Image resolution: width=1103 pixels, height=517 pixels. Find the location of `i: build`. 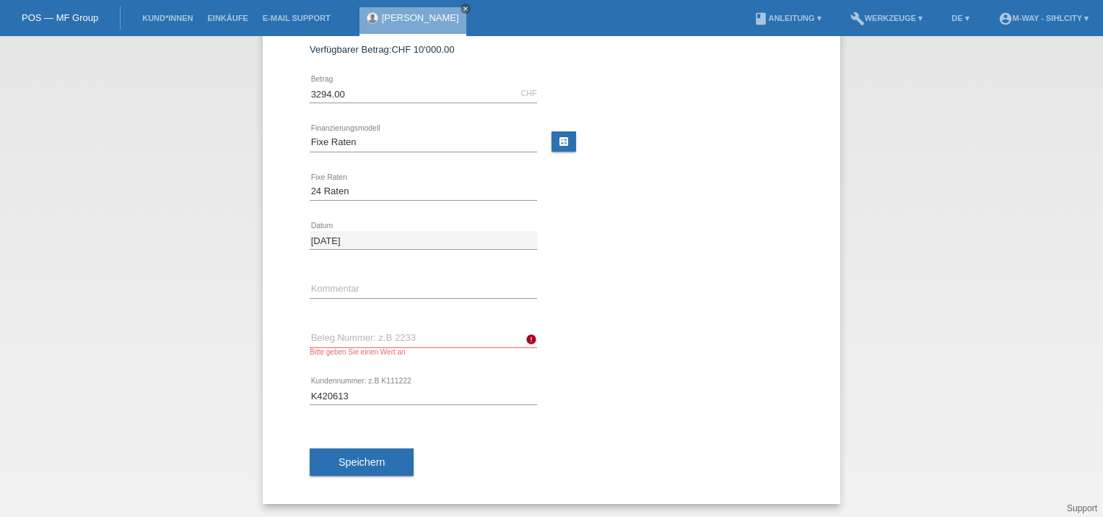

i: build is located at coordinates (857, 19).